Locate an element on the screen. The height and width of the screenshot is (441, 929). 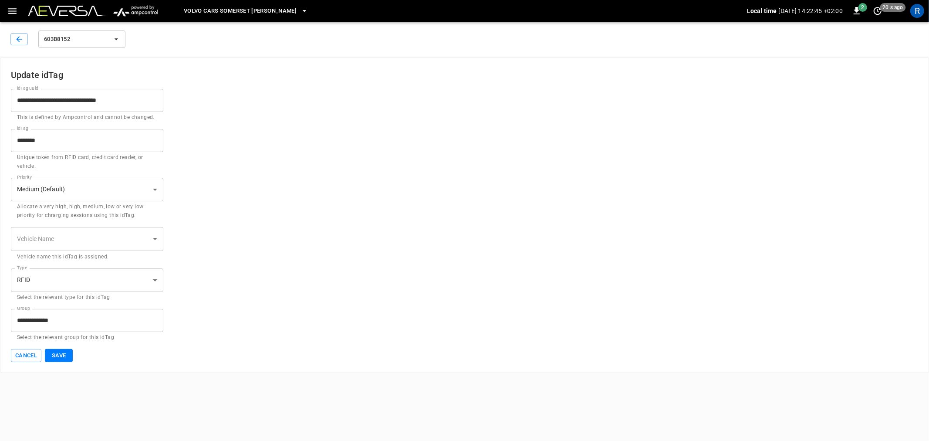
div: Medium (Default) is located at coordinates (87, 189).